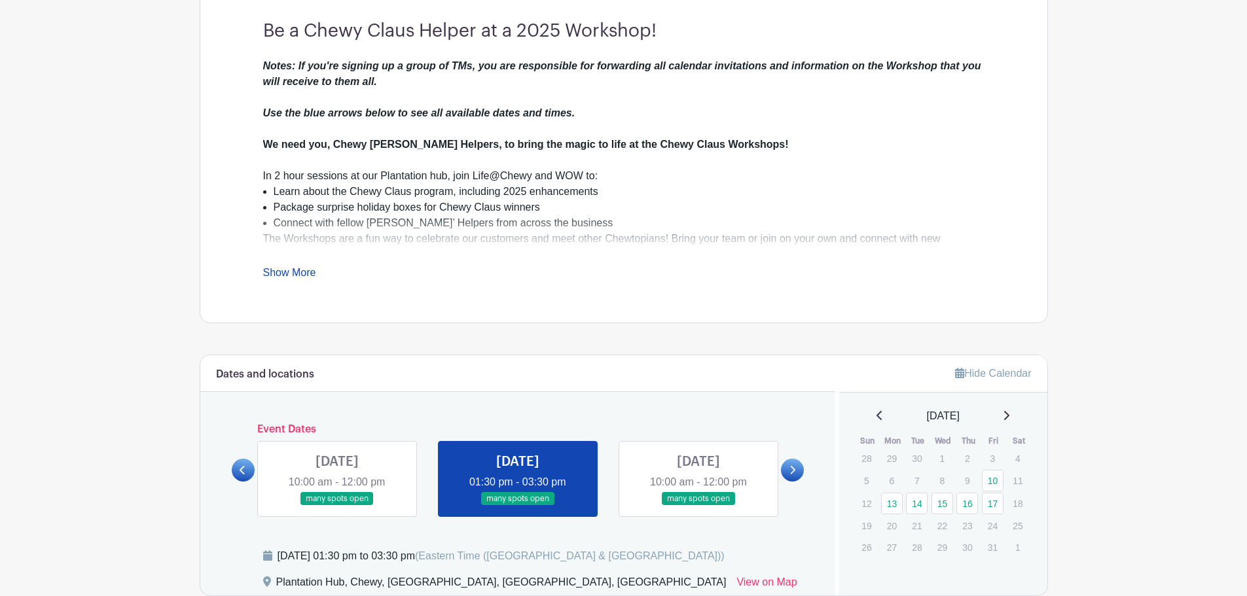  What do you see at coordinates (1017, 525) in the screenshot?
I see `p: 25` at bounding box center [1017, 525].